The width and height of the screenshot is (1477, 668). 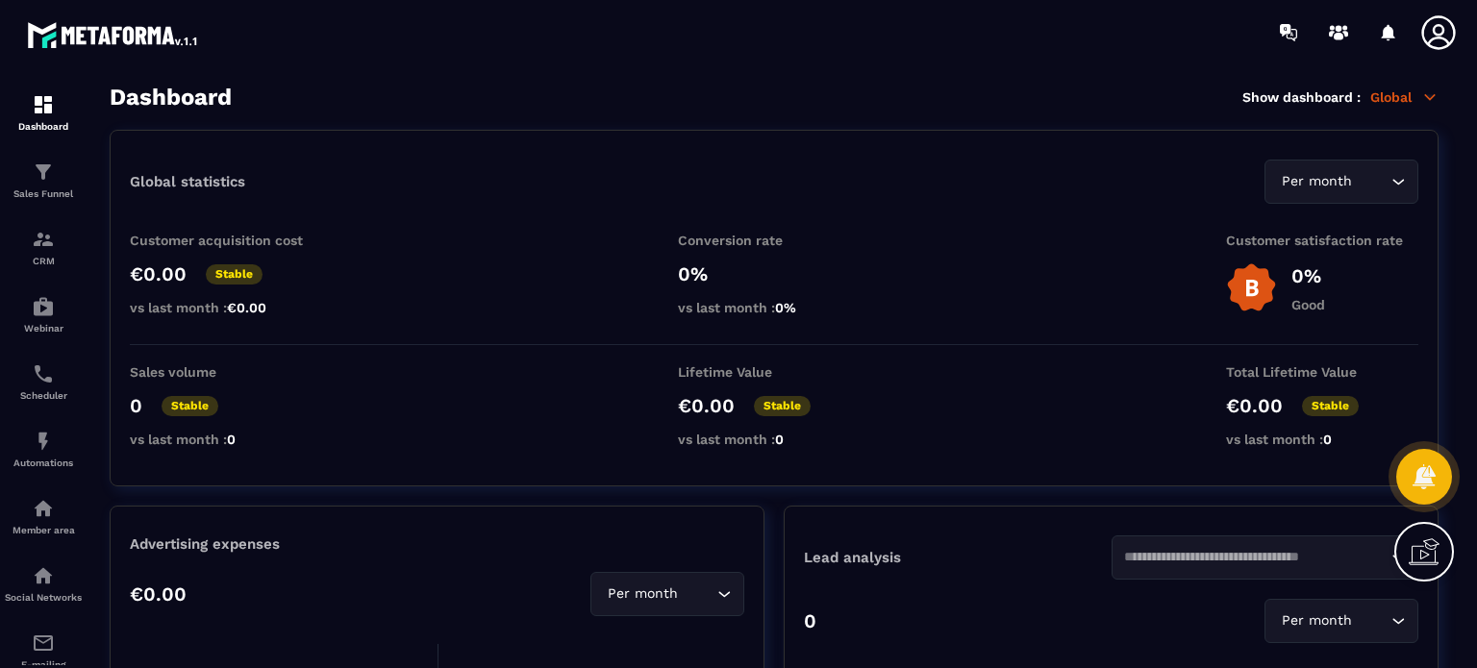 I want to click on p: Scheduler, so click(x=43, y=395).